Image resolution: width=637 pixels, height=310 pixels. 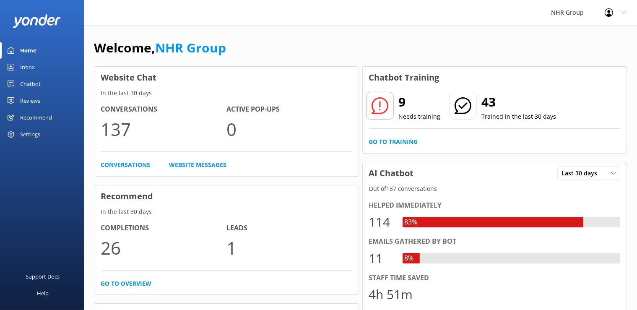 I want to click on h3: Recommend, so click(x=226, y=196).